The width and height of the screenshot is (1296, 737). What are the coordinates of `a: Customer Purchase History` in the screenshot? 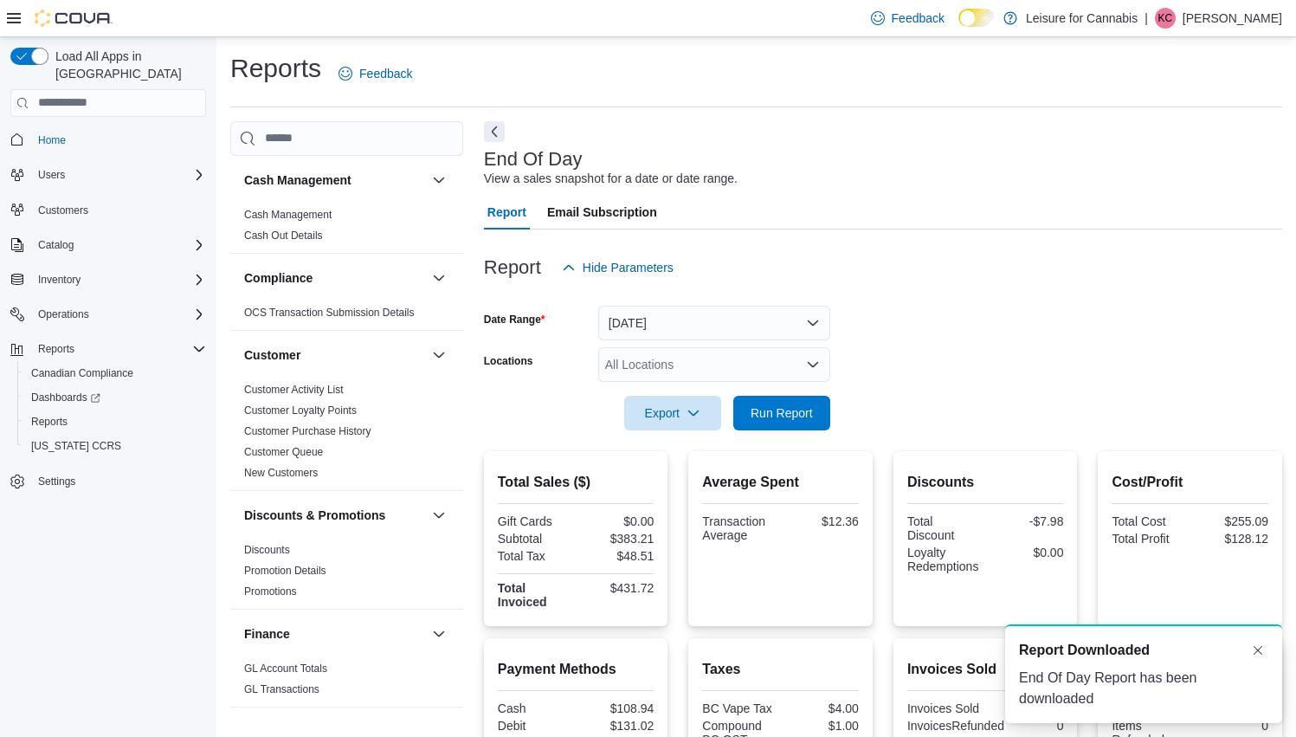 It's located at (307, 431).